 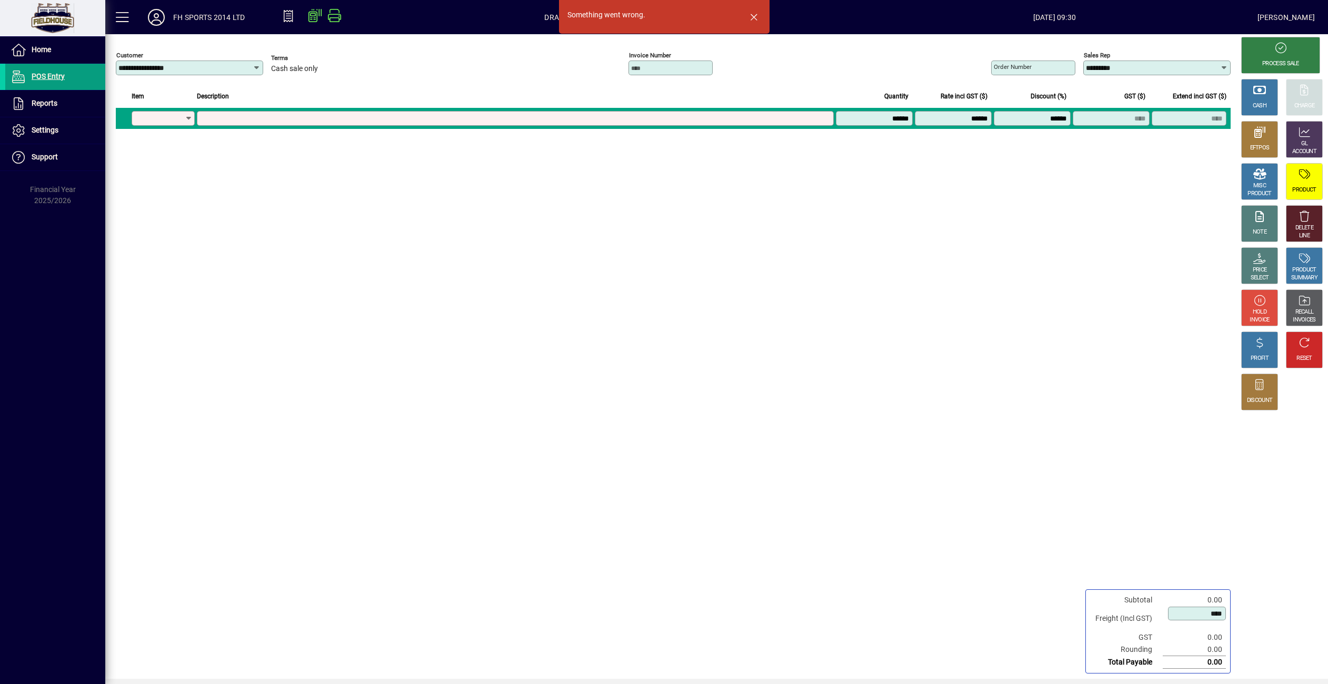 What do you see at coordinates (1135, 96) in the screenshot?
I see `span: GST ($)` at bounding box center [1135, 96].